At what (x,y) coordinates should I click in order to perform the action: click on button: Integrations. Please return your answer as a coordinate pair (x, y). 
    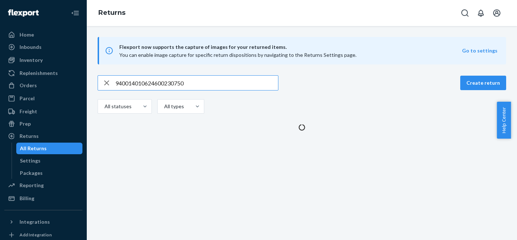
    Looking at the image, I should click on (43, 221).